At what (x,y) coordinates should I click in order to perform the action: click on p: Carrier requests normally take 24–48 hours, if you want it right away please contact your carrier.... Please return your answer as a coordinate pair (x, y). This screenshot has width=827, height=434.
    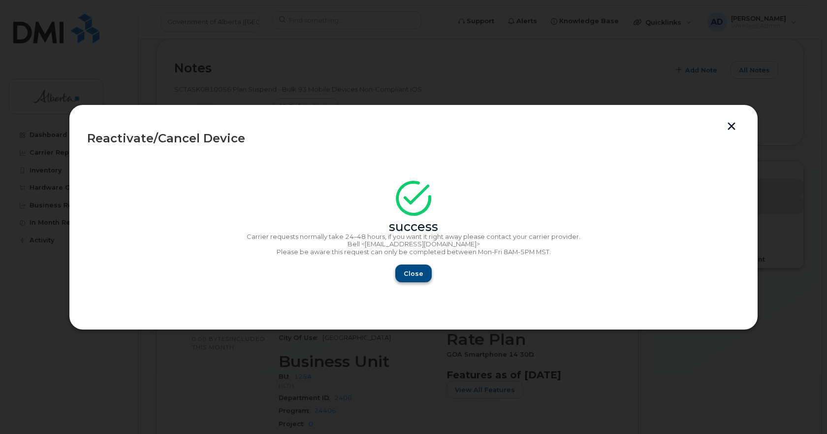
    Looking at the image, I should click on (414, 237).